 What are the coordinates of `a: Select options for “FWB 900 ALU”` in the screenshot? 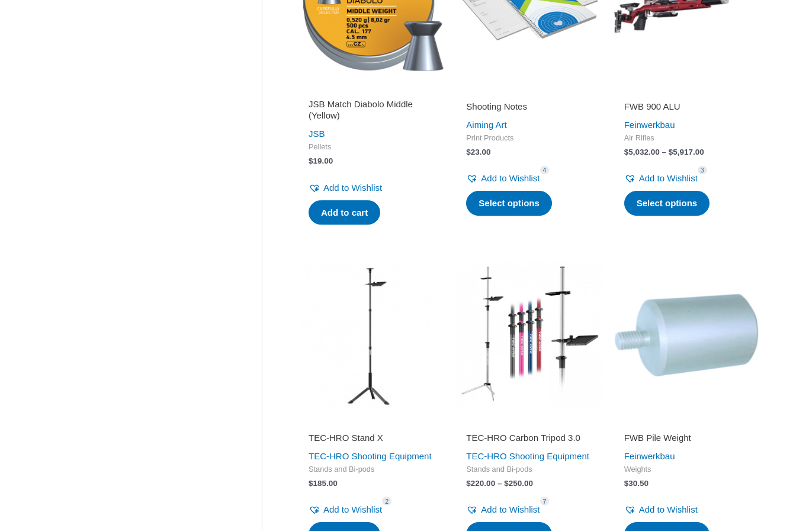 It's located at (667, 203).